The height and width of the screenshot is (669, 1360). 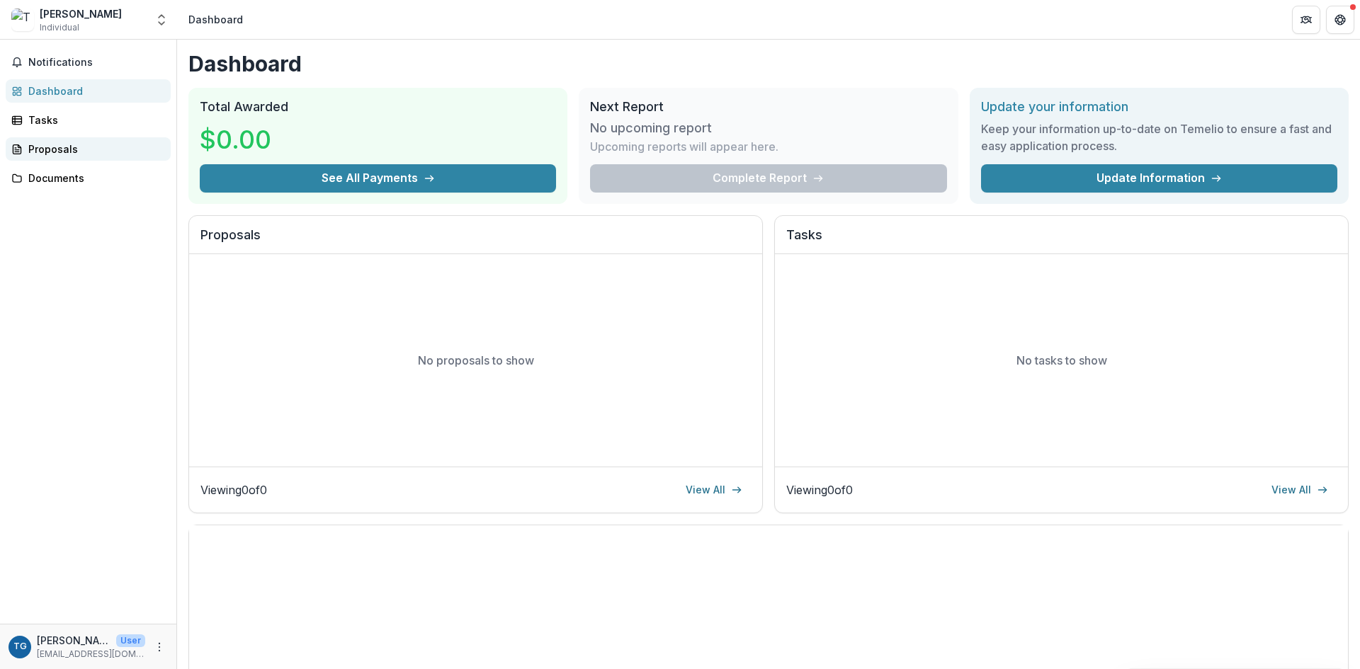 I want to click on p: No tasks to show, so click(x=1062, y=360).